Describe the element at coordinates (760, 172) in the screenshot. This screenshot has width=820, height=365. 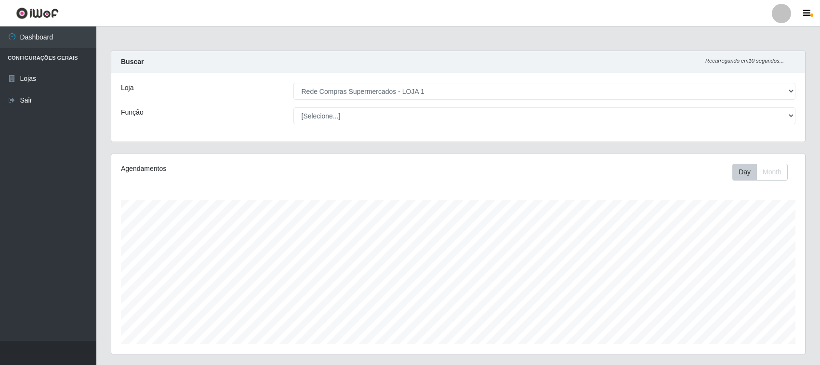
I see `div: First group` at that location.